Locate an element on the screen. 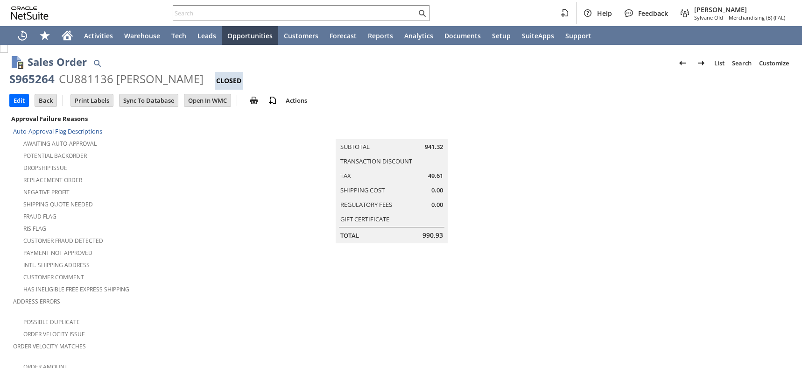 Image resolution: width=802 pixels, height=368 pixels. a: Support is located at coordinates (579, 35).